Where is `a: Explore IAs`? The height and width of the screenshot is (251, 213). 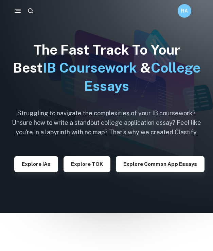 a: Explore IAs is located at coordinates (36, 164).